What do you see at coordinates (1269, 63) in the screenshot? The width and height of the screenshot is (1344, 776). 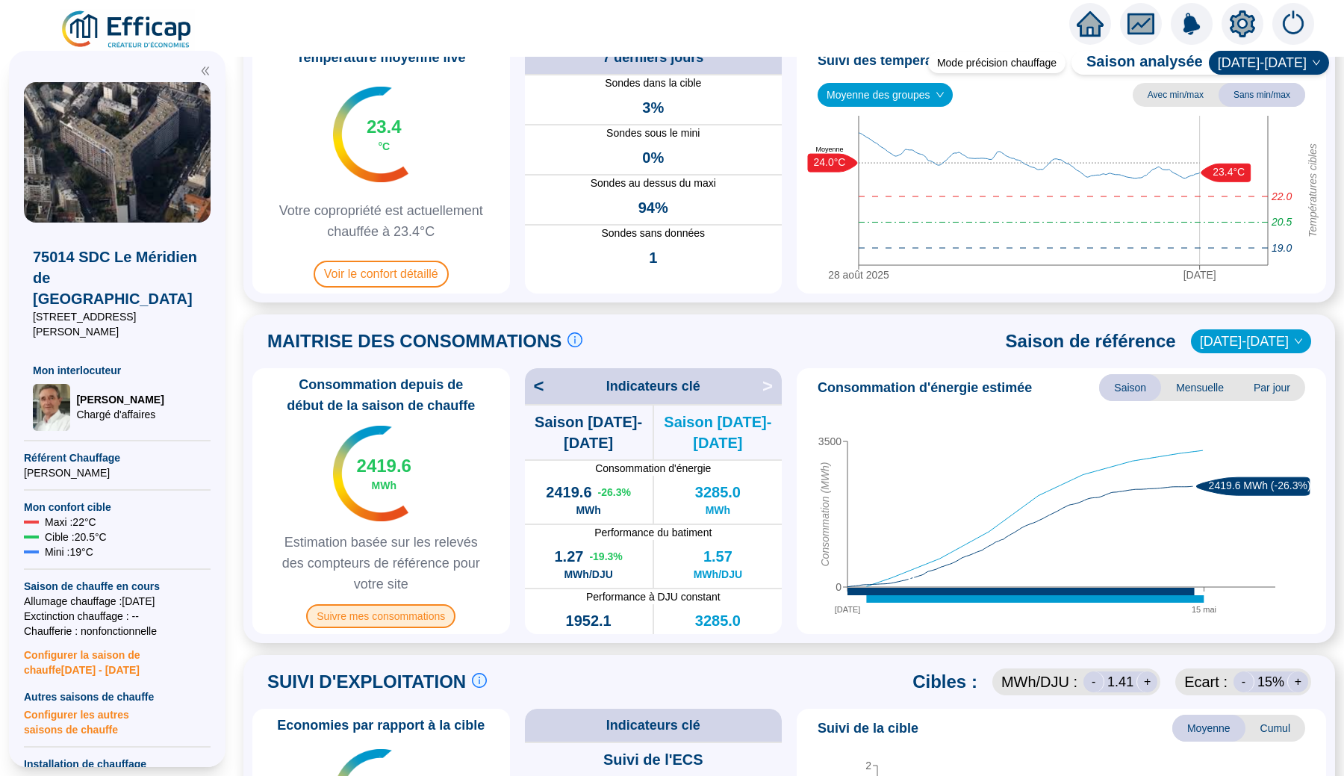 I see `span: 2024-2025` at bounding box center [1269, 63].